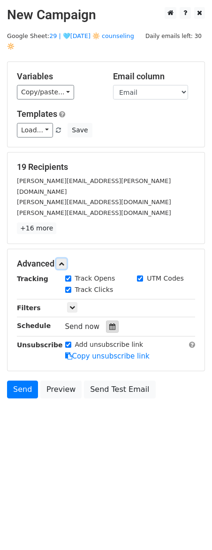  Describe the element at coordinates (189, 528) in the screenshot. I see `div: Chat Widget` at that location.